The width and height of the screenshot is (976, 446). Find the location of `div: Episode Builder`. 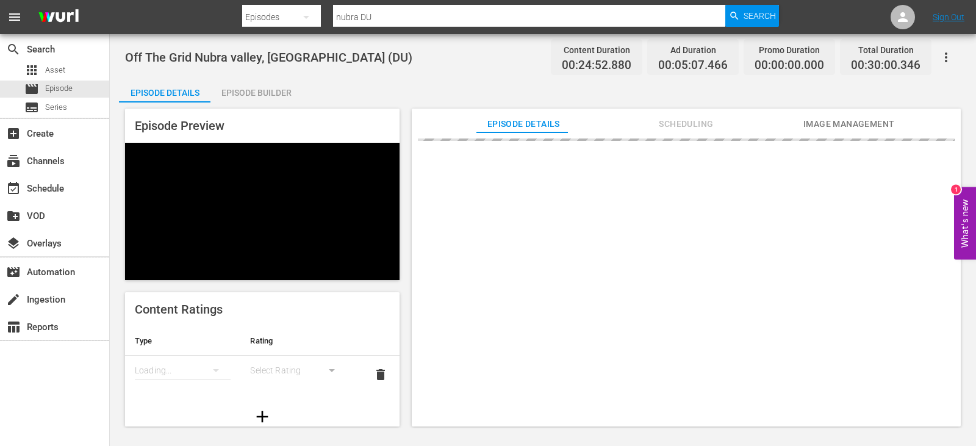

div: Episode Builder is located at coordinates (256, 93).